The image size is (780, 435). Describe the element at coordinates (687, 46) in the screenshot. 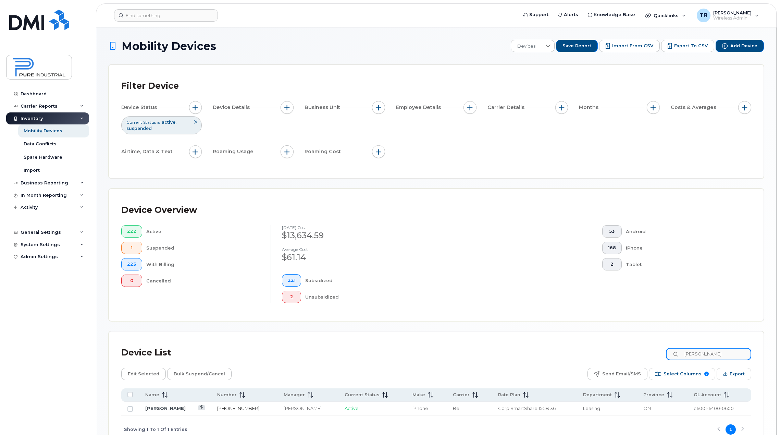

I see `a: Export to CSV` at that location.